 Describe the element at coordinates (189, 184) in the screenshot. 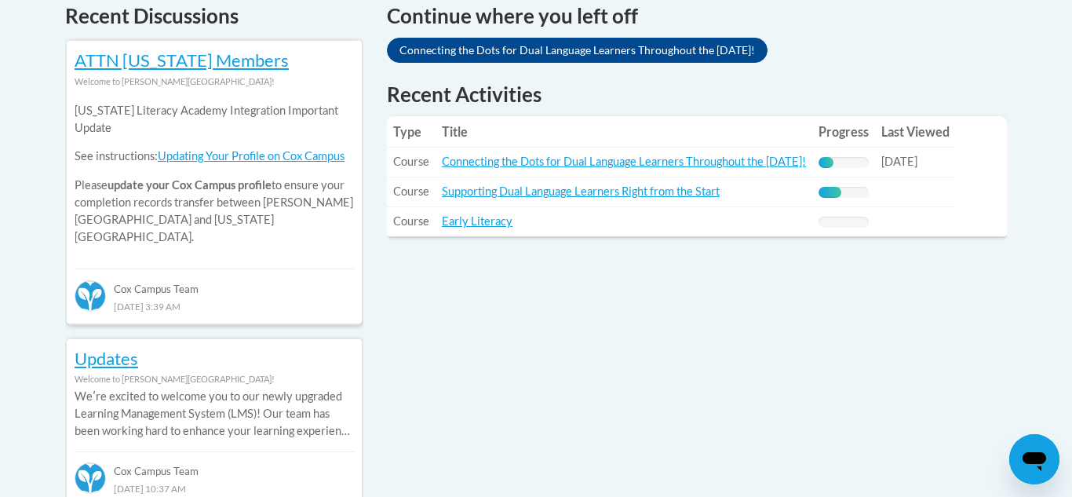

I see `b: update your Cox Campus profile` at that location.